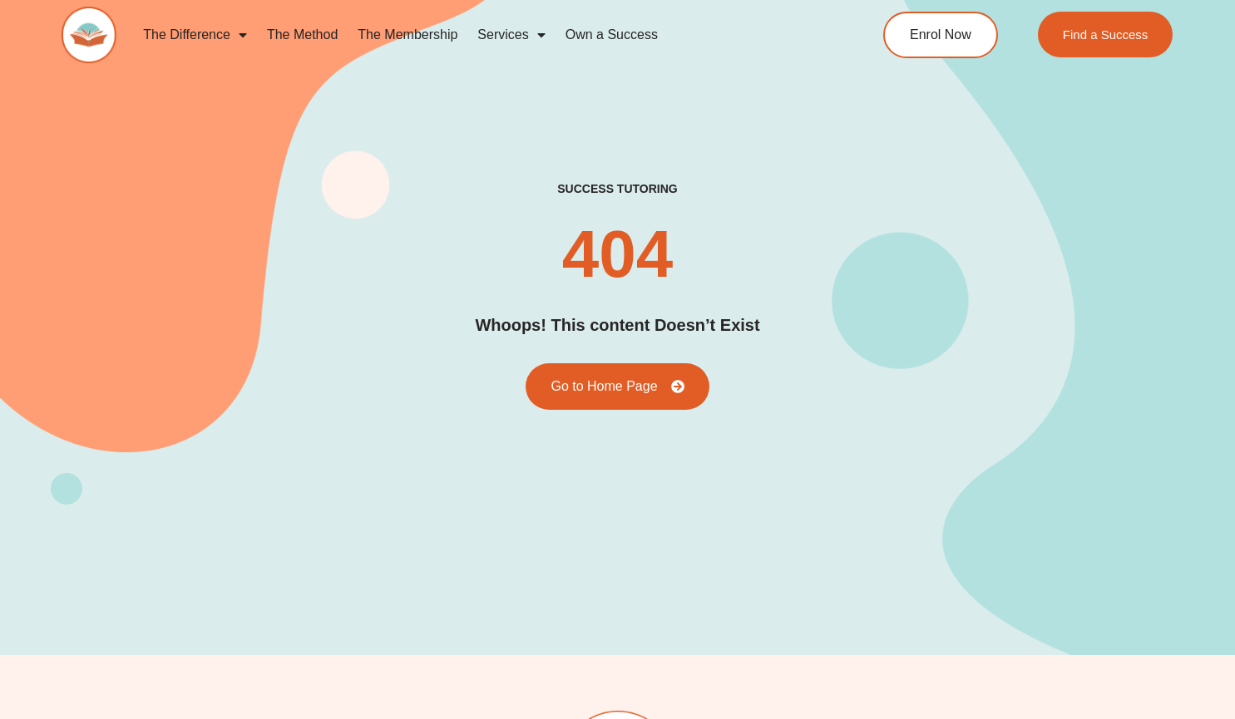 This screenshot has height=719, width=1235. I want to click on h2: Whoops! This content Doesn’t Exist, so click(617, 325).